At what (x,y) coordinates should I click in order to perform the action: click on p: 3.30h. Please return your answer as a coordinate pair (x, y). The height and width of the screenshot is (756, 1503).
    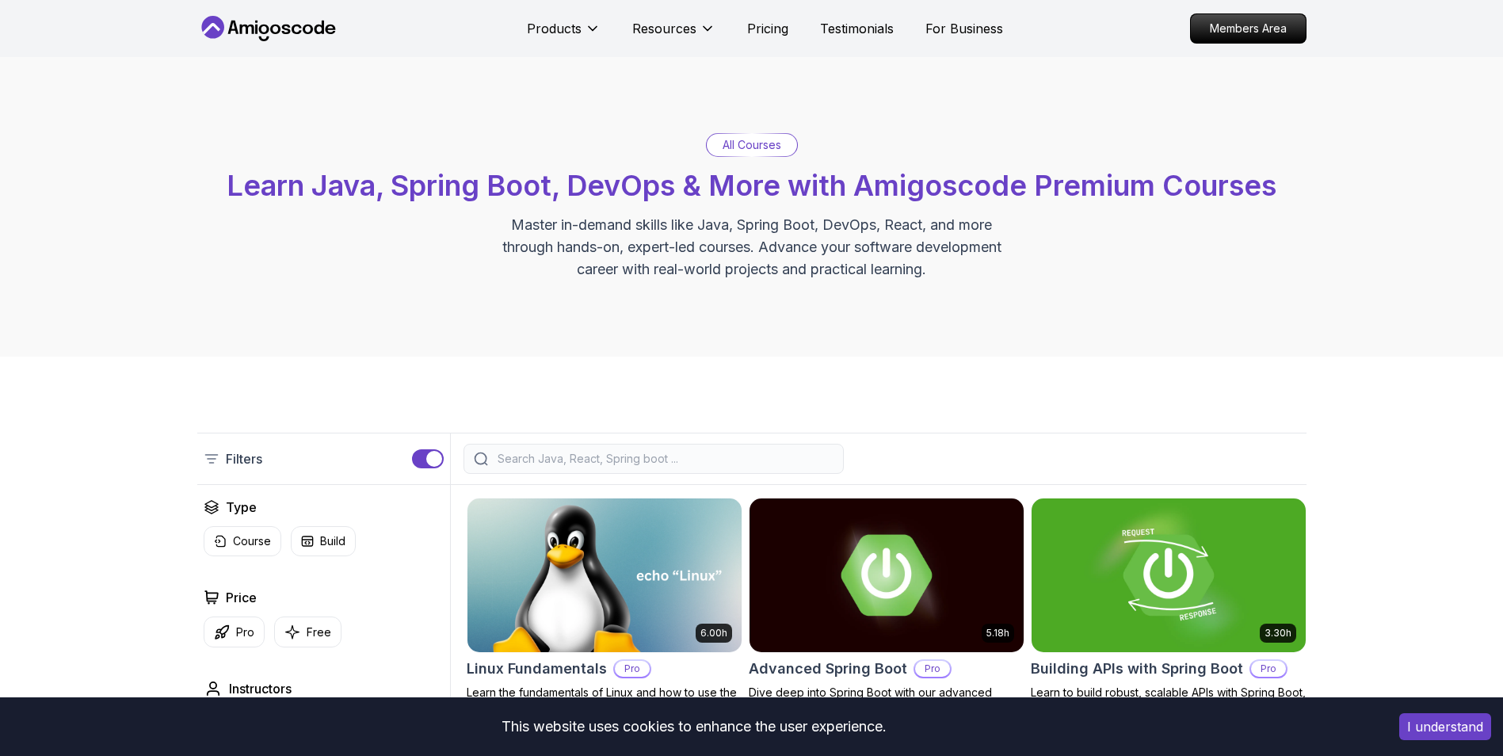
    Looking at the image, I should click on (1278, 633).